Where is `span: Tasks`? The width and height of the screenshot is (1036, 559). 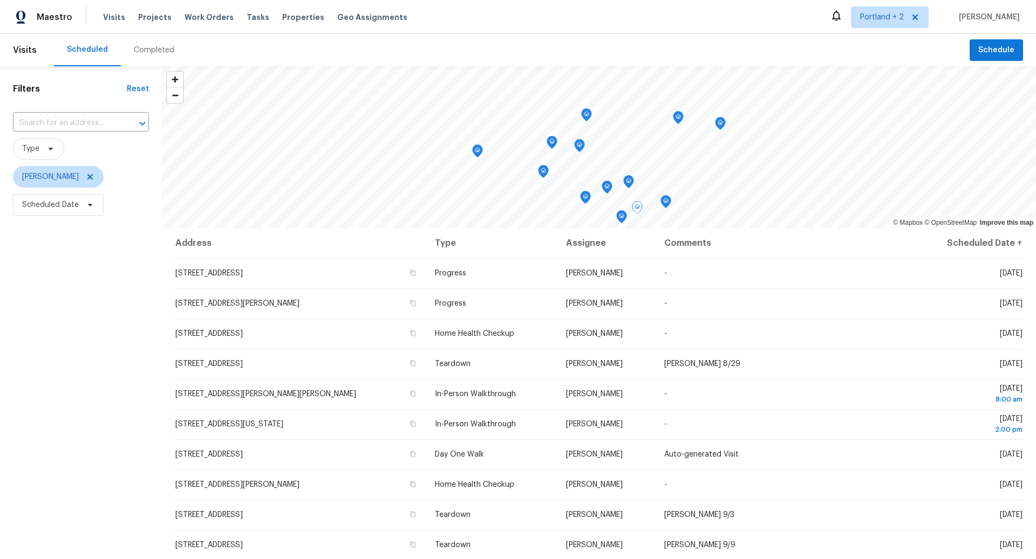
span: Tasks is located at coordinates (258, 17).